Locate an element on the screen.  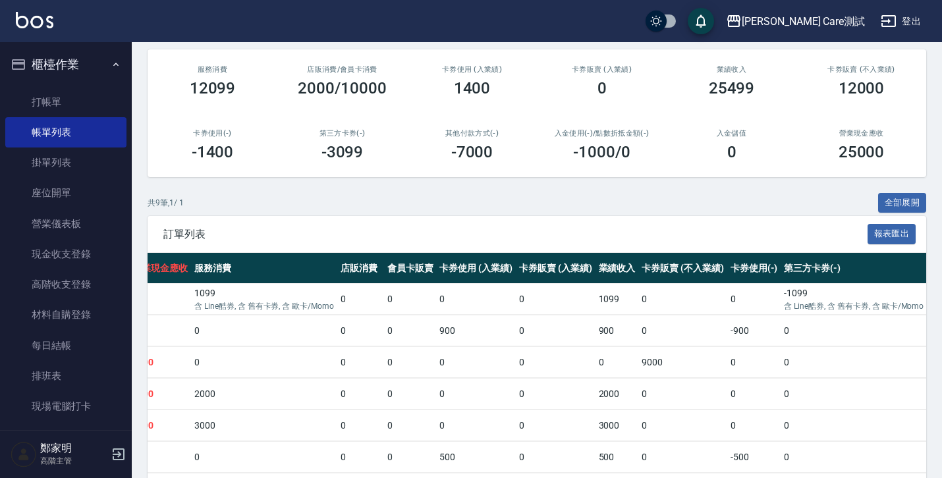
h3: 12099 is located at coordinates (213, 88).